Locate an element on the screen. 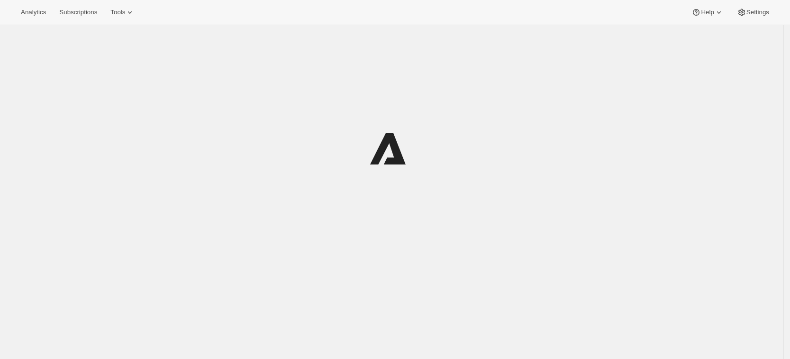 This screenshot has width=790, height=359. span: Settings is located at coordinates (758, 12).